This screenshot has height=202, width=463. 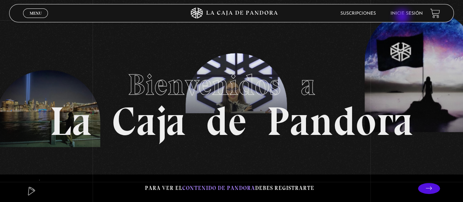 I want to click on a: Inicie sesión, so click(x=407, y=14).